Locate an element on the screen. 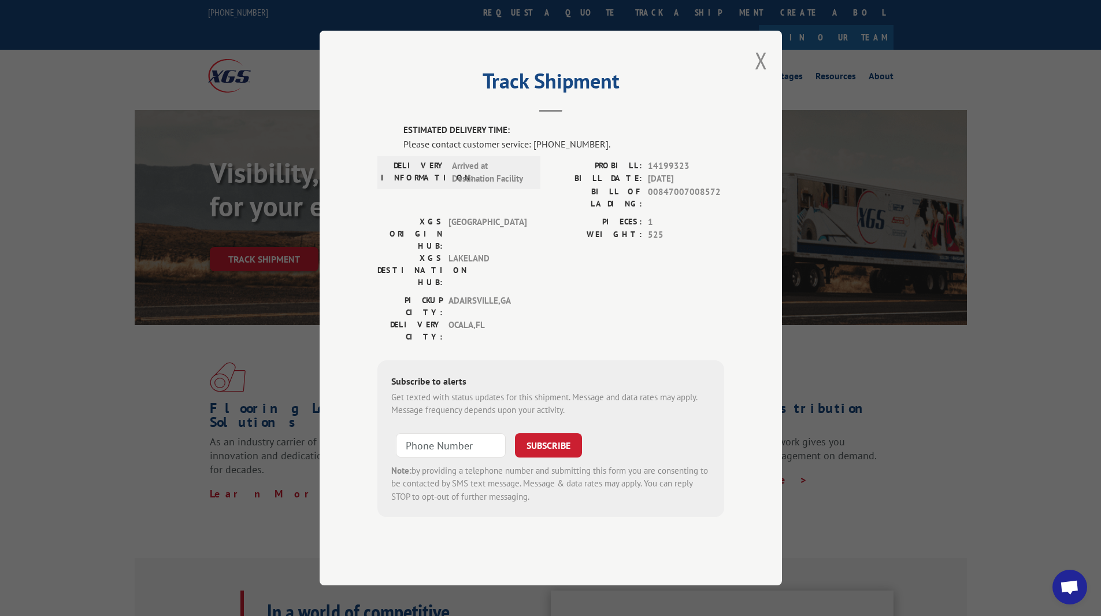 The image size is (1101, 616). span: ADAIRSVILLE , GA is located at coordinates (487, 306).